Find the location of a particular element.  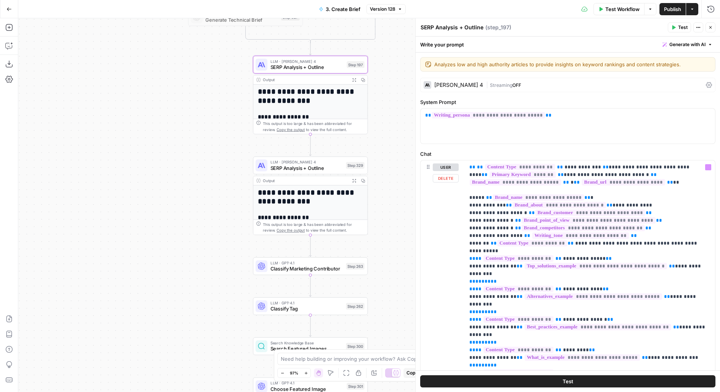

div: Search Knowledge BaseSearch Featured ImagesStep 300 is located at coordinates (310, 346).